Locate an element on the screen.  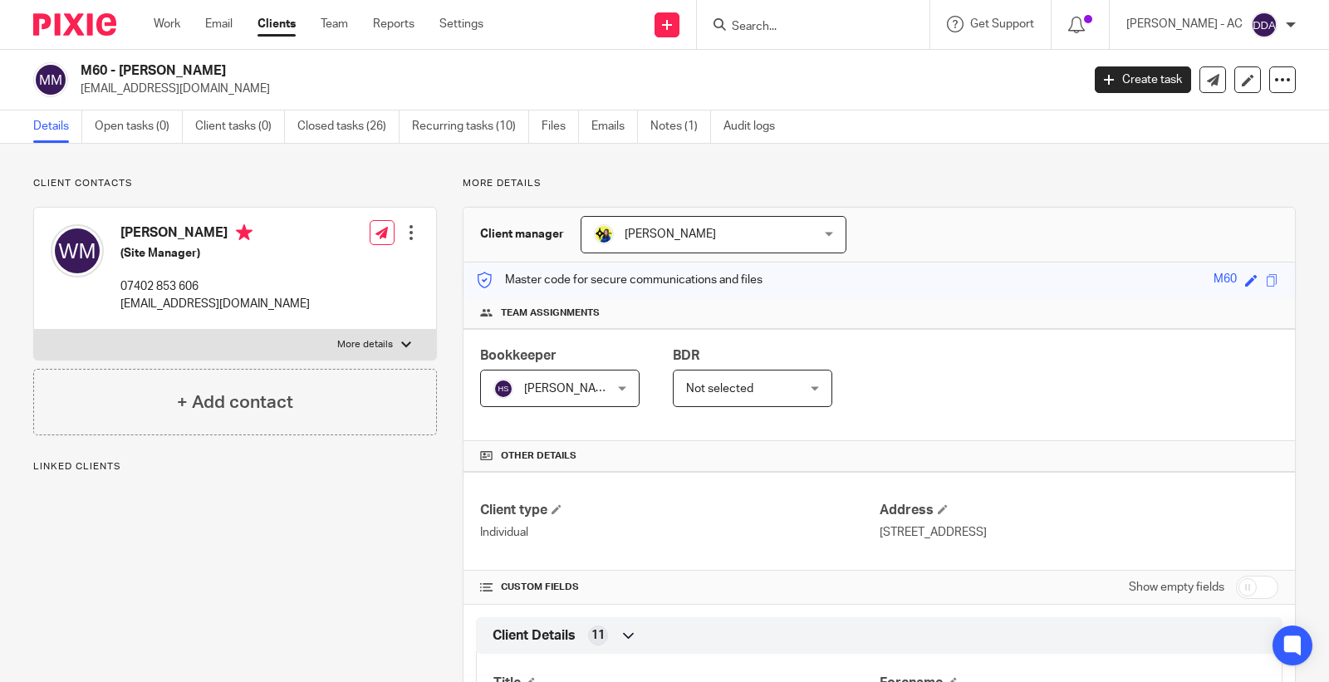
a: Details is located at coordinates (57, 126).